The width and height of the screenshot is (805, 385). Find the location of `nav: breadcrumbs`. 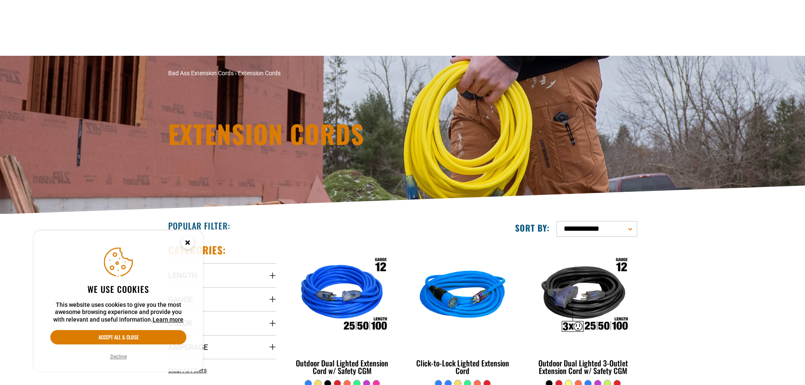

nav: breadcrumbs is located at coordinates (322, 73).